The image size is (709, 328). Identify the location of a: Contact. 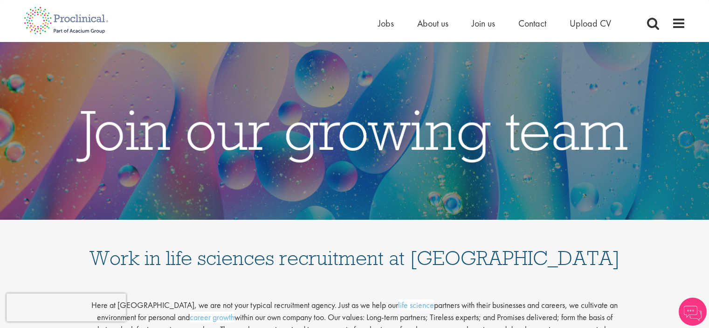
(532, 23).